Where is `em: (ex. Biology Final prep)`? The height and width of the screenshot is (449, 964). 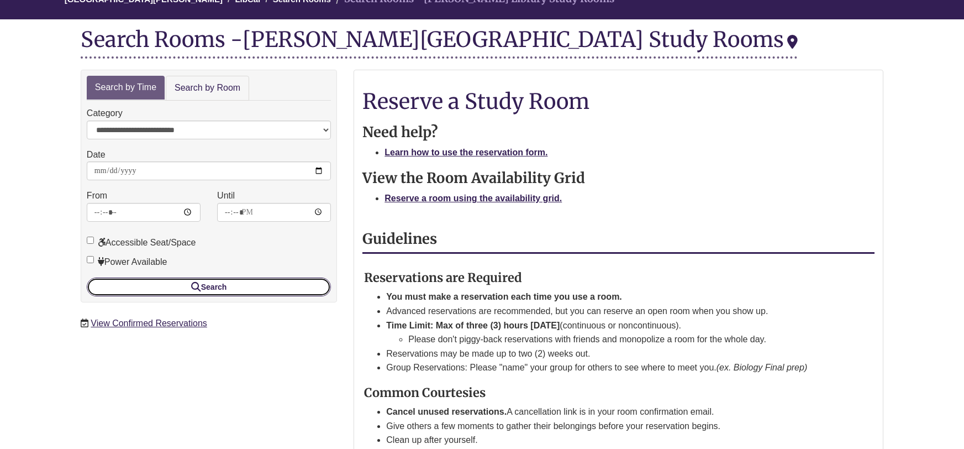 em: (ex. Biology Final prep) is located at coordinates (762, 367).